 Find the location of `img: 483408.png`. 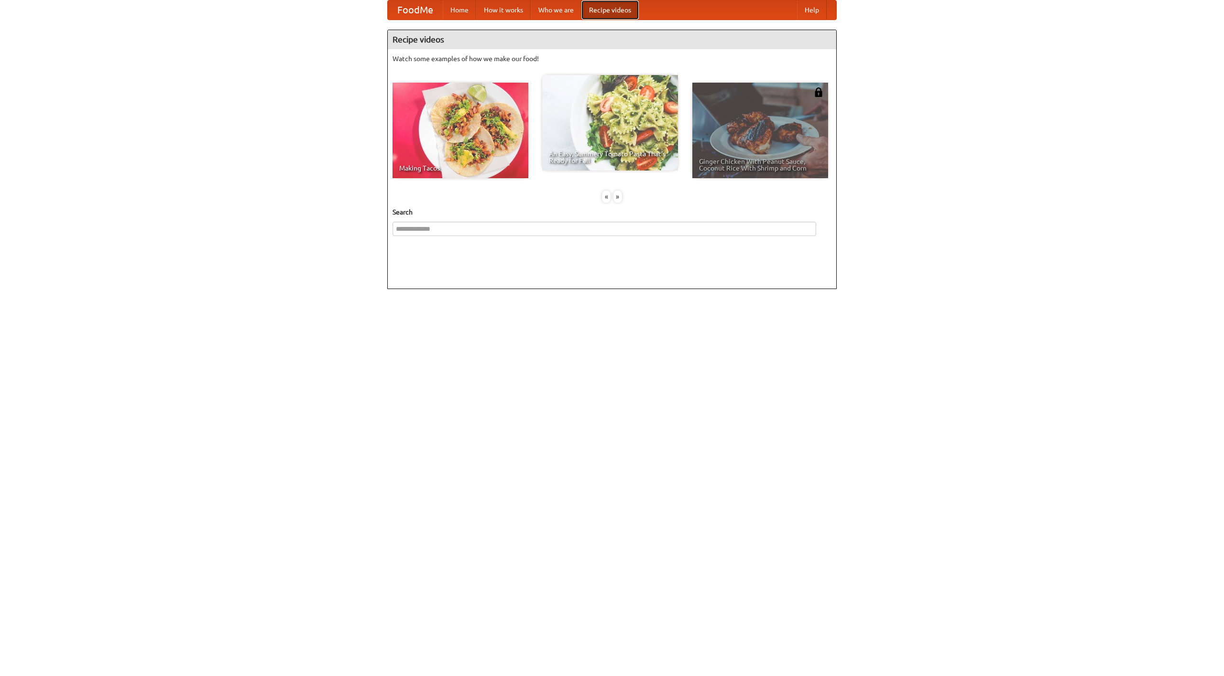

img: 483408.png is located at coordinates (818, 92).